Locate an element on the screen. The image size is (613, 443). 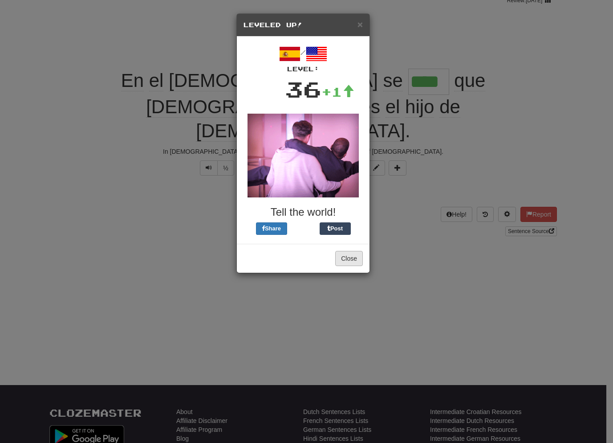
h3: Tell the world! is located at coordinates (303, 212).